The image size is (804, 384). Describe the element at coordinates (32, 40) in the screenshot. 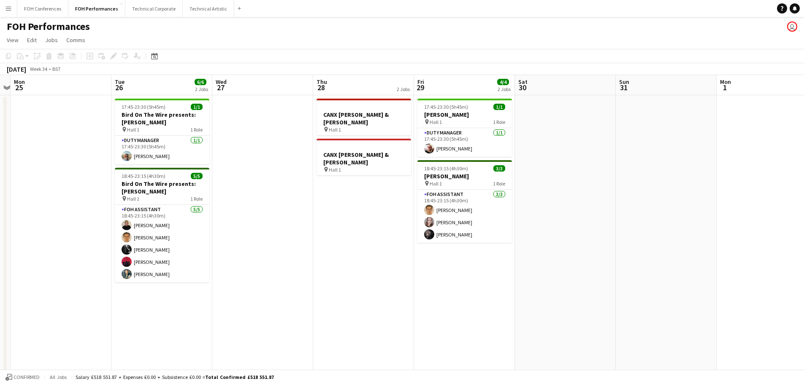

I see `a: Edit` at that location.